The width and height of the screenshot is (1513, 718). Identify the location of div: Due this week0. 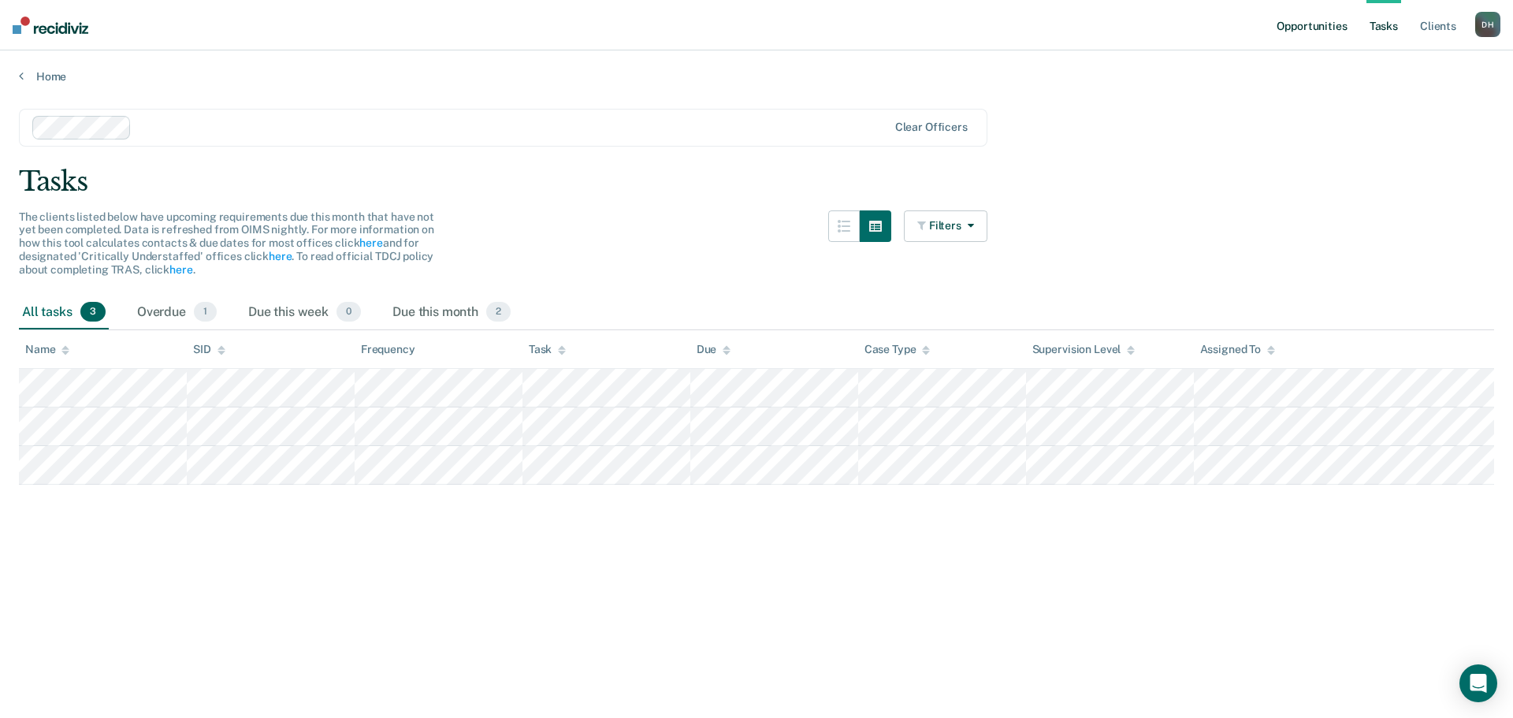
(304, 313).